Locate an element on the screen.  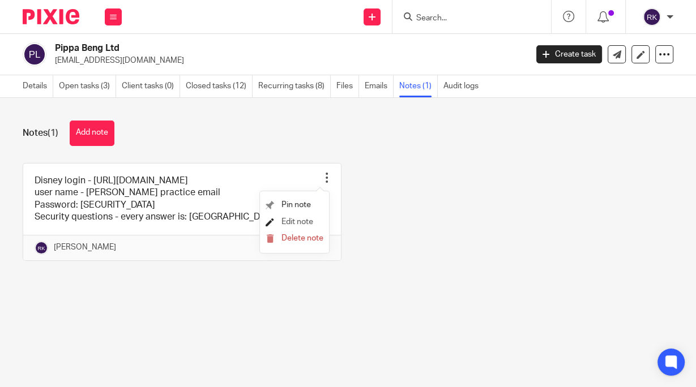
span: Pin note is located at coordinates (296, 205).